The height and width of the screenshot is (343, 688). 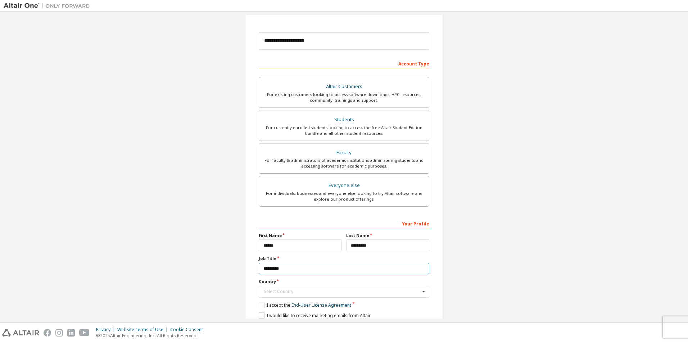 What do you see at coordinates (144, 330) in the screenshot?
I see `div: Website Terms of Use` at bounding box center [144, 330].